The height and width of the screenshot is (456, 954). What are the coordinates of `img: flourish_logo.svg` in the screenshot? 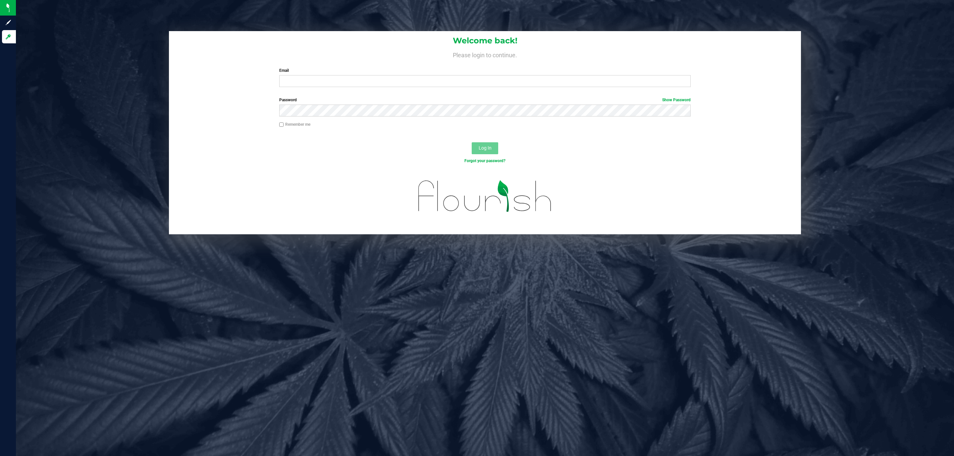 It's located at (485, 196).